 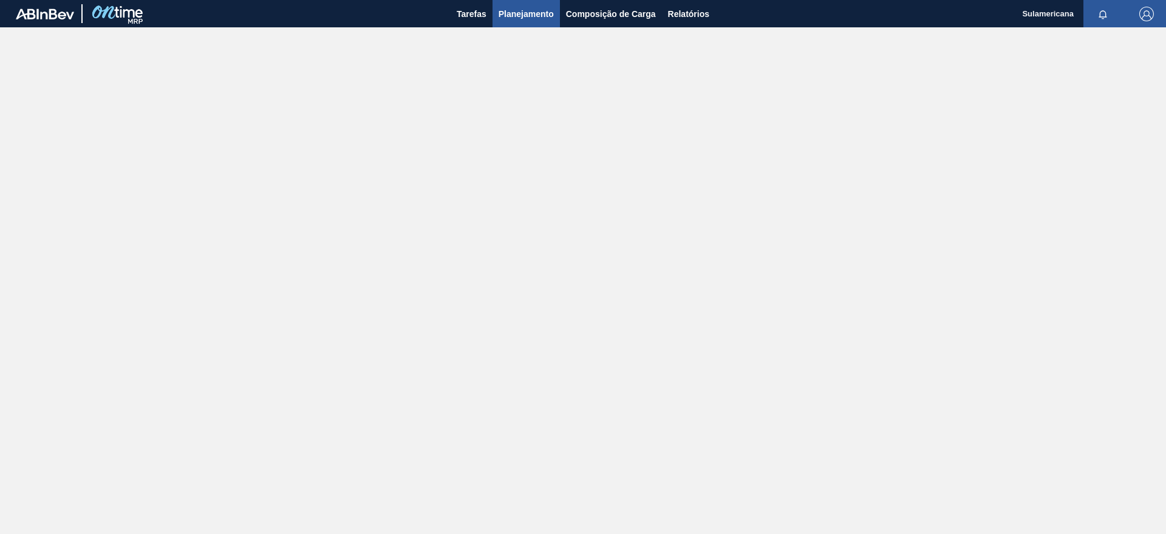 I want to click on span: Composição de Carga, so click(x=611, y=14).